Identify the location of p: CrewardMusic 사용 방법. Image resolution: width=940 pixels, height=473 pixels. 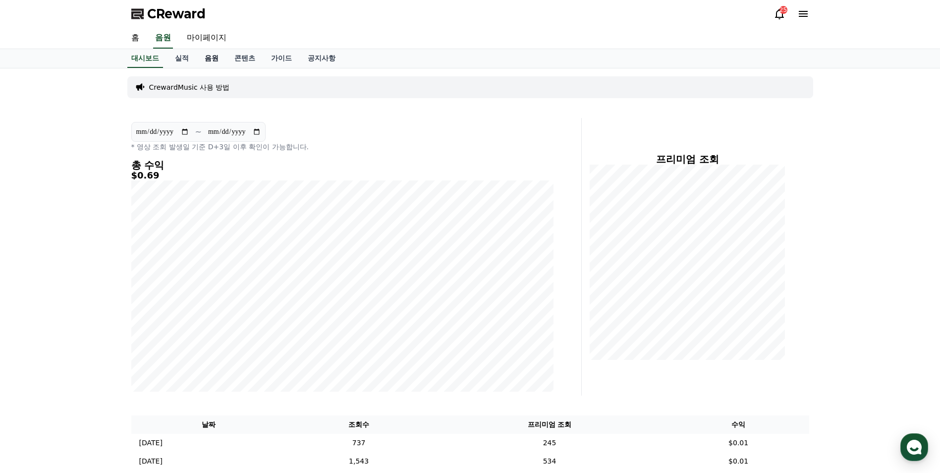
(189, 87).